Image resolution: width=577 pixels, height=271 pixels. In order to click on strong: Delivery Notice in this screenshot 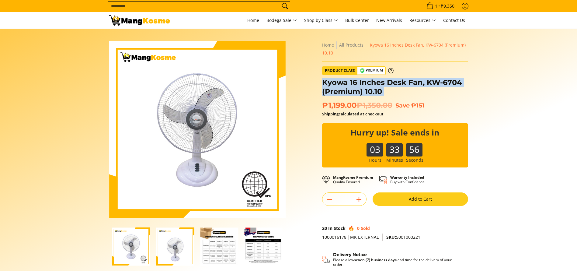, I will do `click(350, 254)`.